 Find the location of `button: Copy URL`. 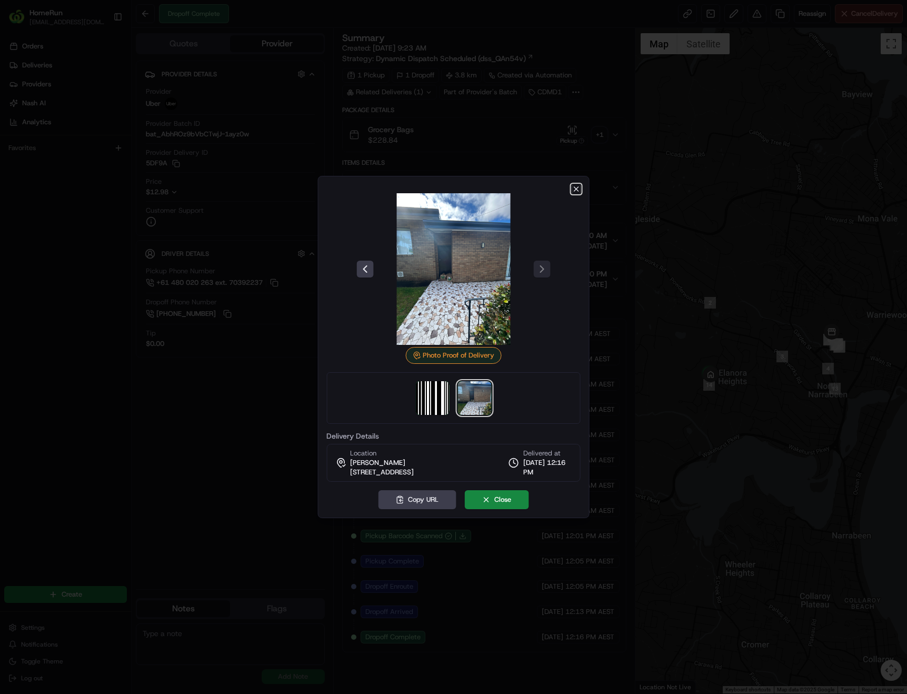

button: Copy URL is located at coordinates (417, 500).